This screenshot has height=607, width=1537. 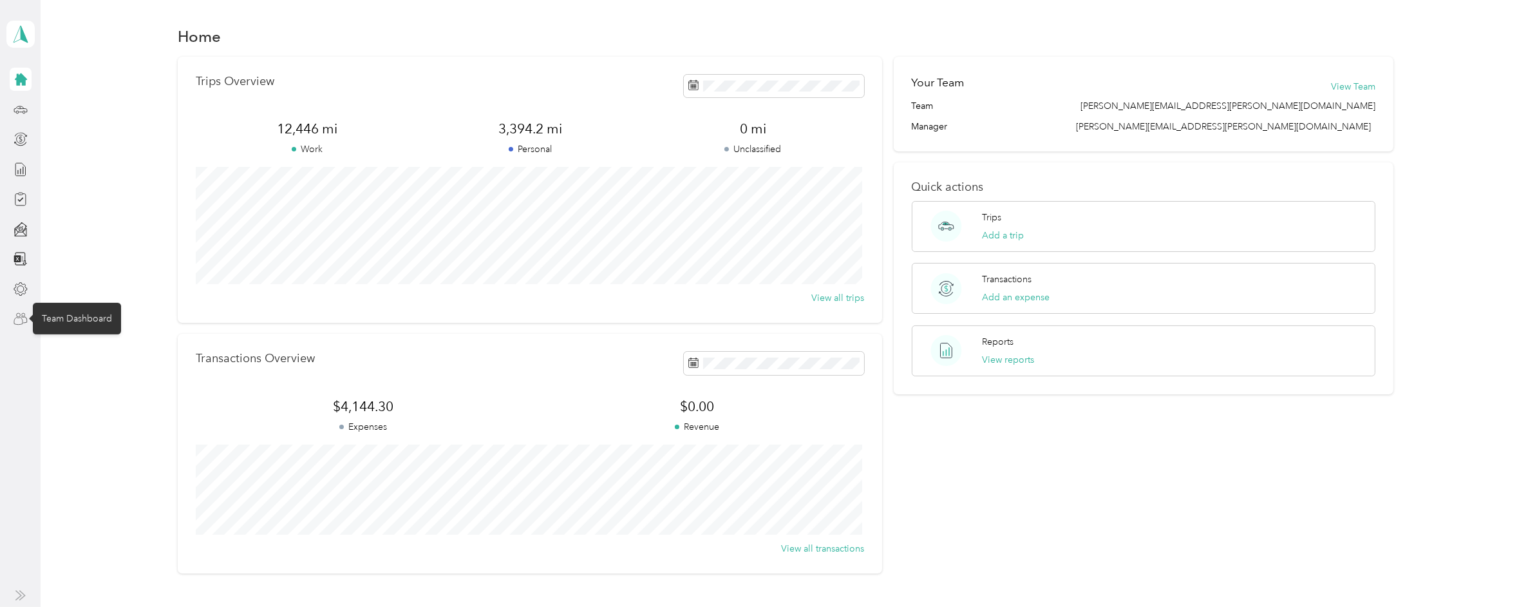 I want to click on p: Revenue, so click(x=697, y=426).